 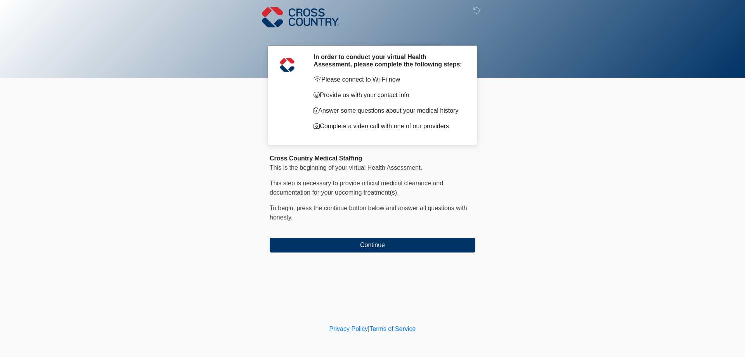 I want to click on p: Please connect to Wi-Fi now, so click(x=389, y=80).